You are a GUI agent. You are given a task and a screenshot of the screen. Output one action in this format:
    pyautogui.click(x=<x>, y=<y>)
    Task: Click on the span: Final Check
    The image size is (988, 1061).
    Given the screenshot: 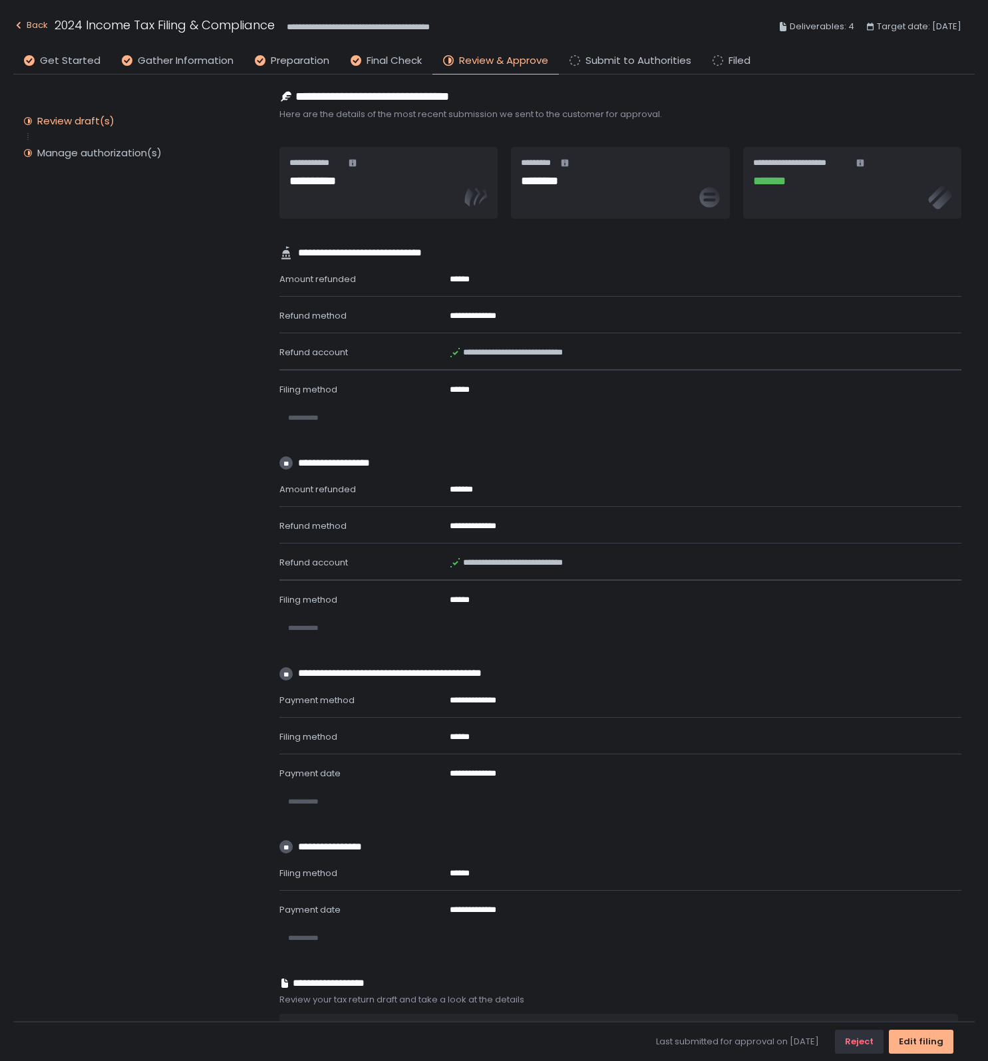 What is the action you would take?
    pyautogui.click(x=394, y=61)
    